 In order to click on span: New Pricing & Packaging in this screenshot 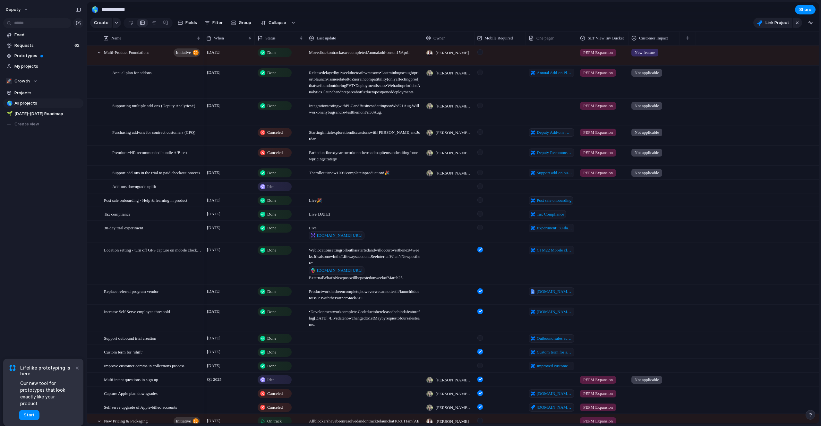, I will do `click(126, 420)`.